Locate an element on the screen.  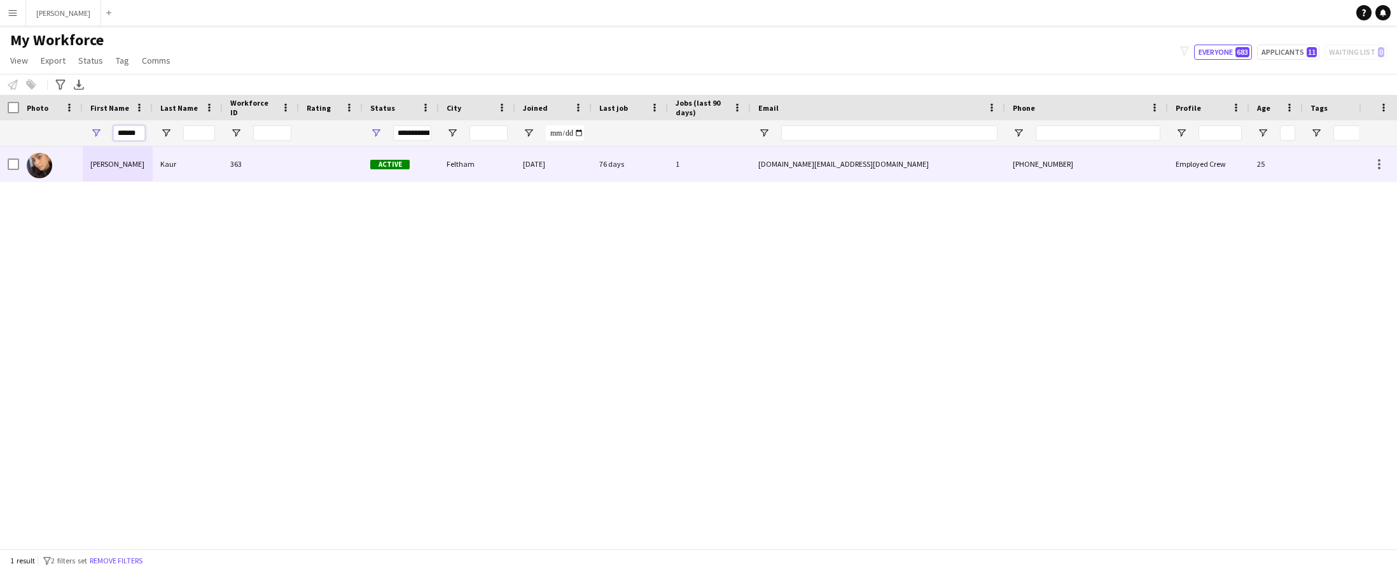
input: Profile Filter Input is located at coordinates (1220, 133).